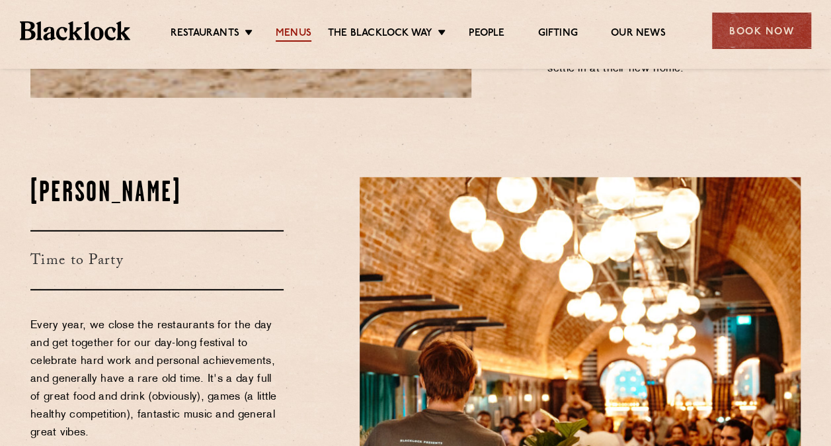  Describe the element at coordinates (558, 34) in the screenshot. I see `a: Gifting` at that location.